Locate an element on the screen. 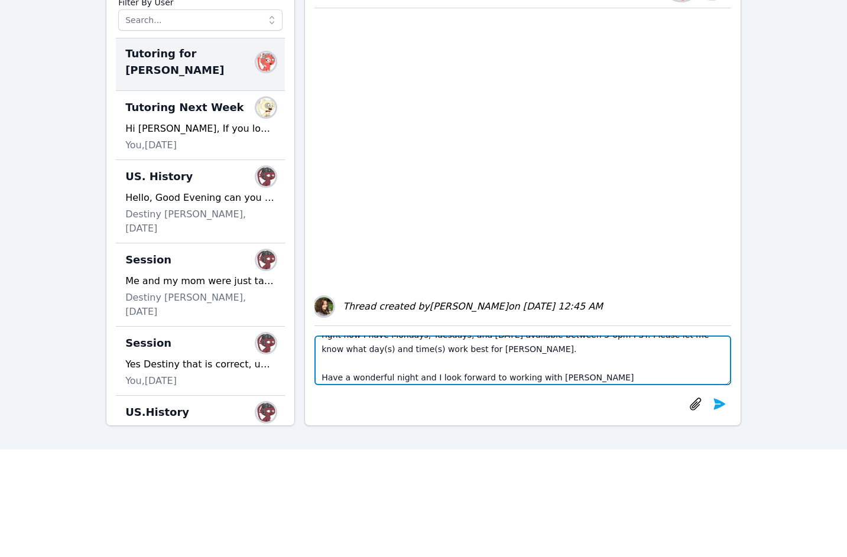 This screenshot has height=557, width=847. span: US. History is located at coordinates (159, 177).